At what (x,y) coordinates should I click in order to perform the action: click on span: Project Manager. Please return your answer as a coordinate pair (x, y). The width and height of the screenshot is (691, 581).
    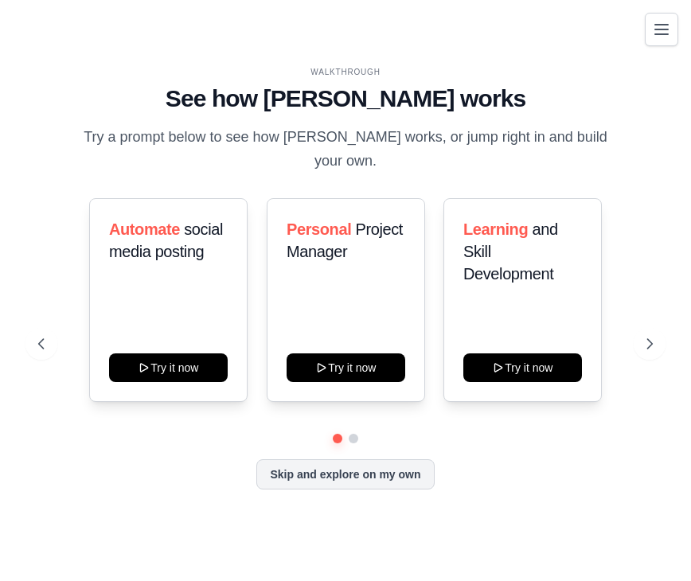
    Looking at the image, I should click on (345, 240).